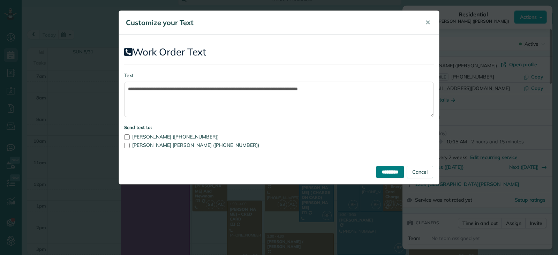 Image resolution: width=558 pixels, height=255 pixels. I want to click on a: Cancel, so click(420, 172).